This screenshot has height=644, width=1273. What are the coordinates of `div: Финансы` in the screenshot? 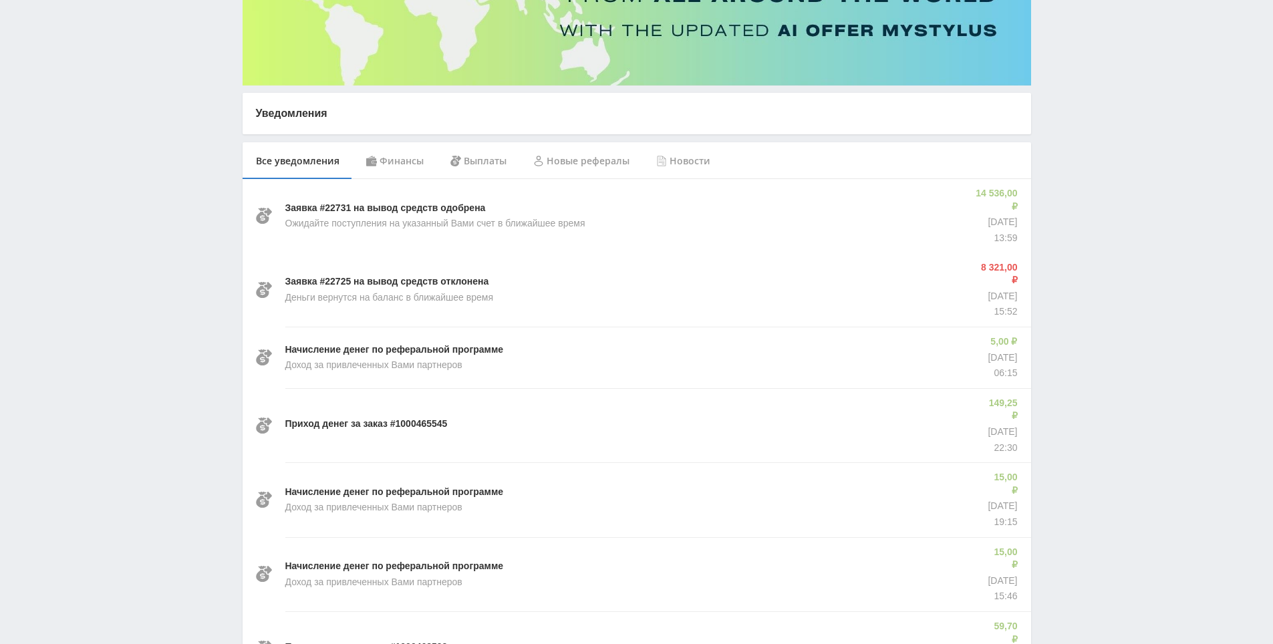 It's located at (395, 161).